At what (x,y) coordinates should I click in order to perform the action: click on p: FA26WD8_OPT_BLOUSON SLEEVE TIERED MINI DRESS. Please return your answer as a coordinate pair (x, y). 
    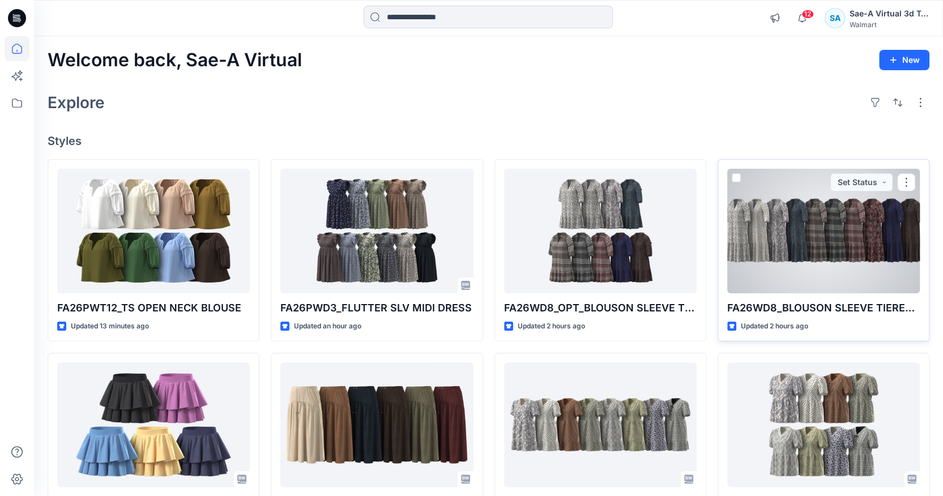
    Looking at the image, I should click on (600, 308).